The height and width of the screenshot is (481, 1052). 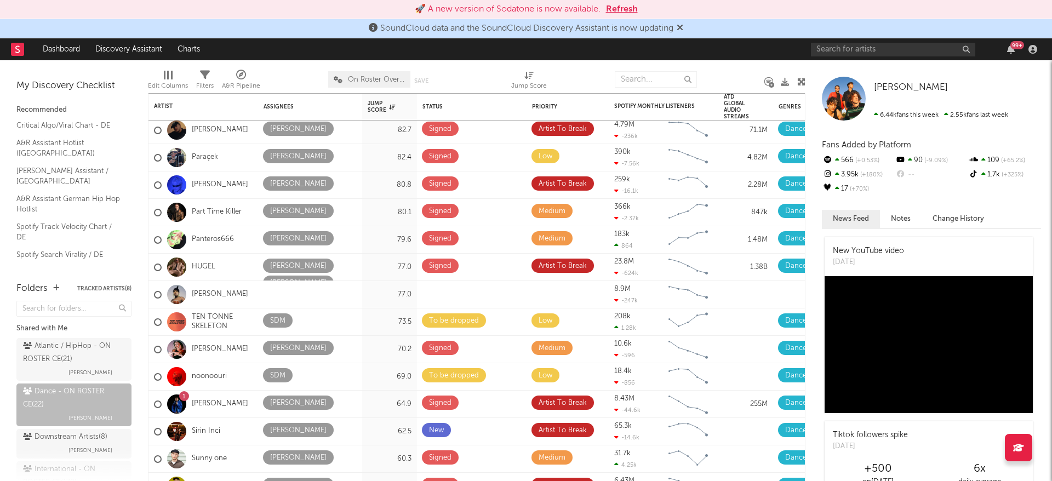 I want to click on span: +325 %, so click(x=1011, y=175).